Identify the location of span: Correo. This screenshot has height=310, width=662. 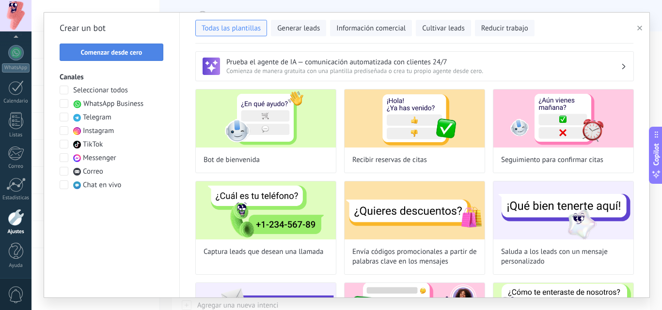
(93, 172).